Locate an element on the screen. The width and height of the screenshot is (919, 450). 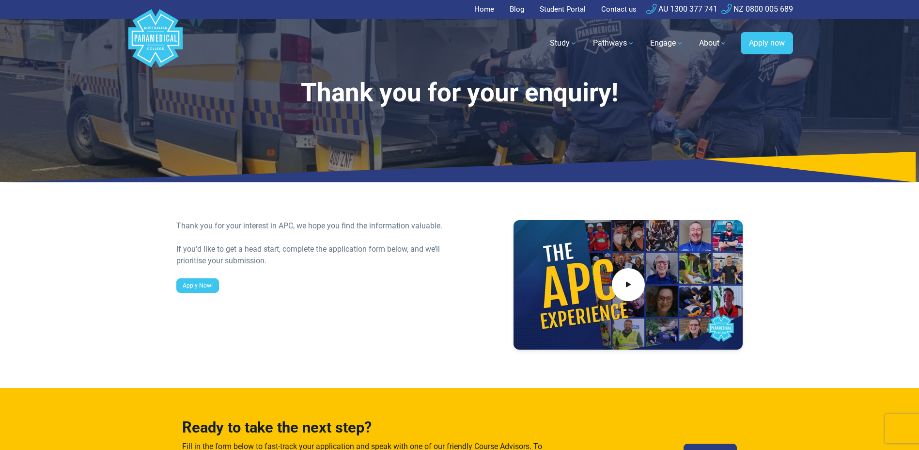
a: AU 1300 377 741 is located at coordinates (682, 9).